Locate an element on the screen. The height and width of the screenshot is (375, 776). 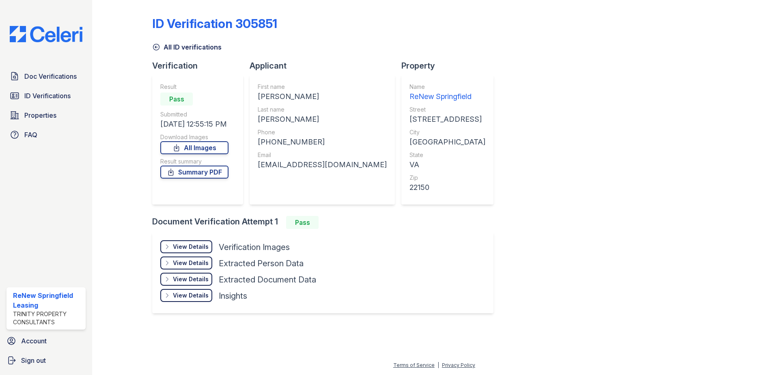
div: First name is located at coordinates (322, 87).